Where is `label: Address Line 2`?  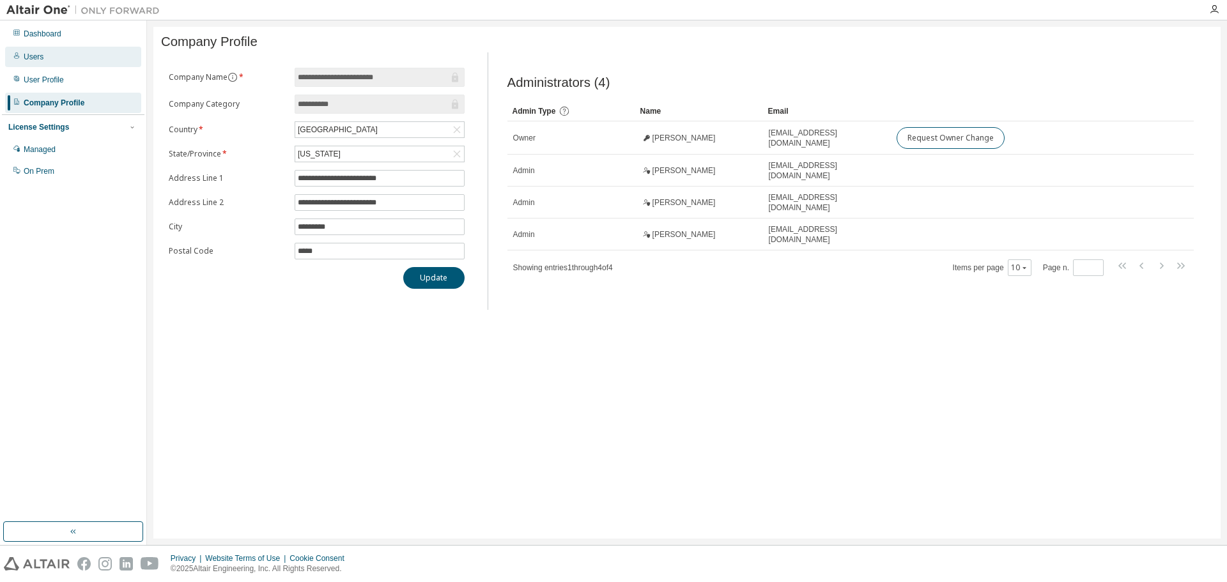
label: Address Line 2 is located at coordinates (228, 203).